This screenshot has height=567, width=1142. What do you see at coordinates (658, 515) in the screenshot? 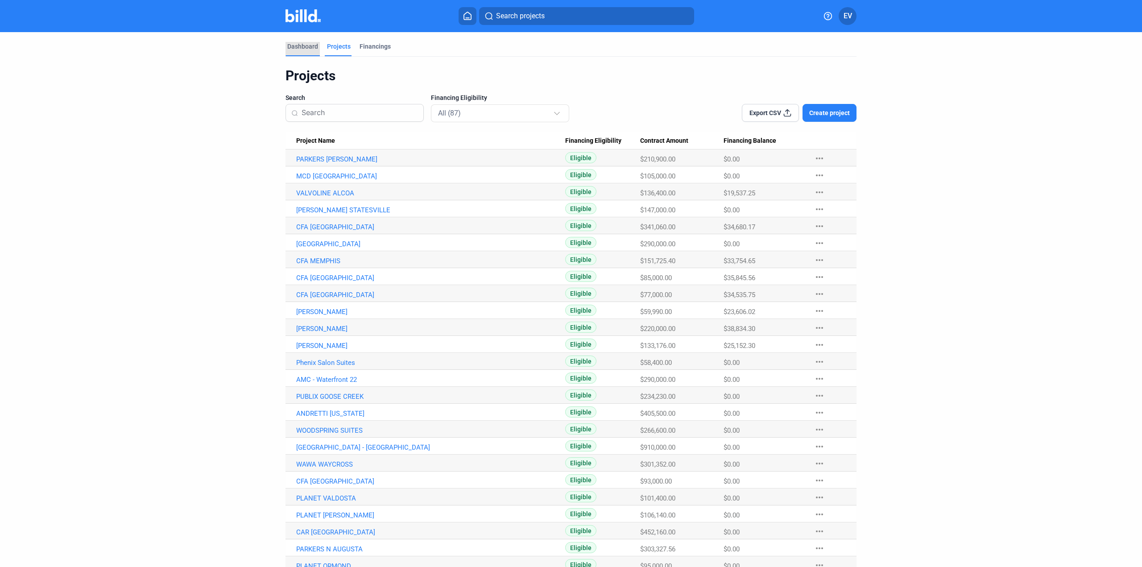
I see `span: $106,140.00` at bounding box center [658, 515].